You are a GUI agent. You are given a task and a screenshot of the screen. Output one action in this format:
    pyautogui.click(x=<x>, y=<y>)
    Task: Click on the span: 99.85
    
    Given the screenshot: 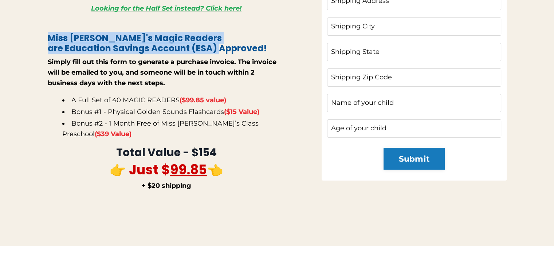 What is the action you would take?
    pyautogui.click(x=188, y=170)
    